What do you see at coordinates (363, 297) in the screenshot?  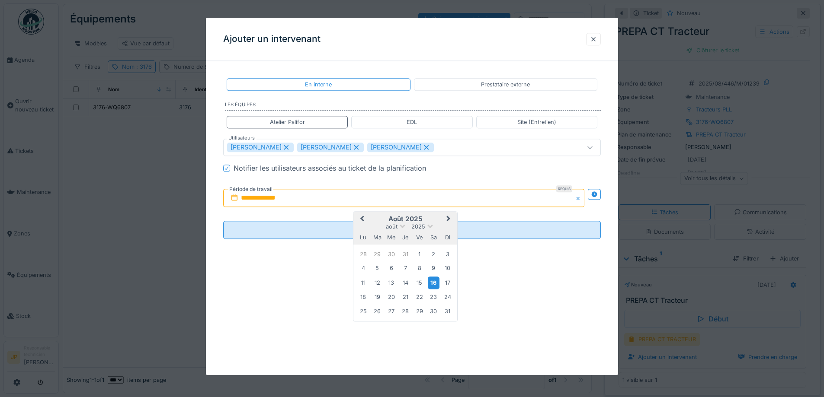 I see `div: Choose lundi 18 août 2025` at bounding box center [363, 297].